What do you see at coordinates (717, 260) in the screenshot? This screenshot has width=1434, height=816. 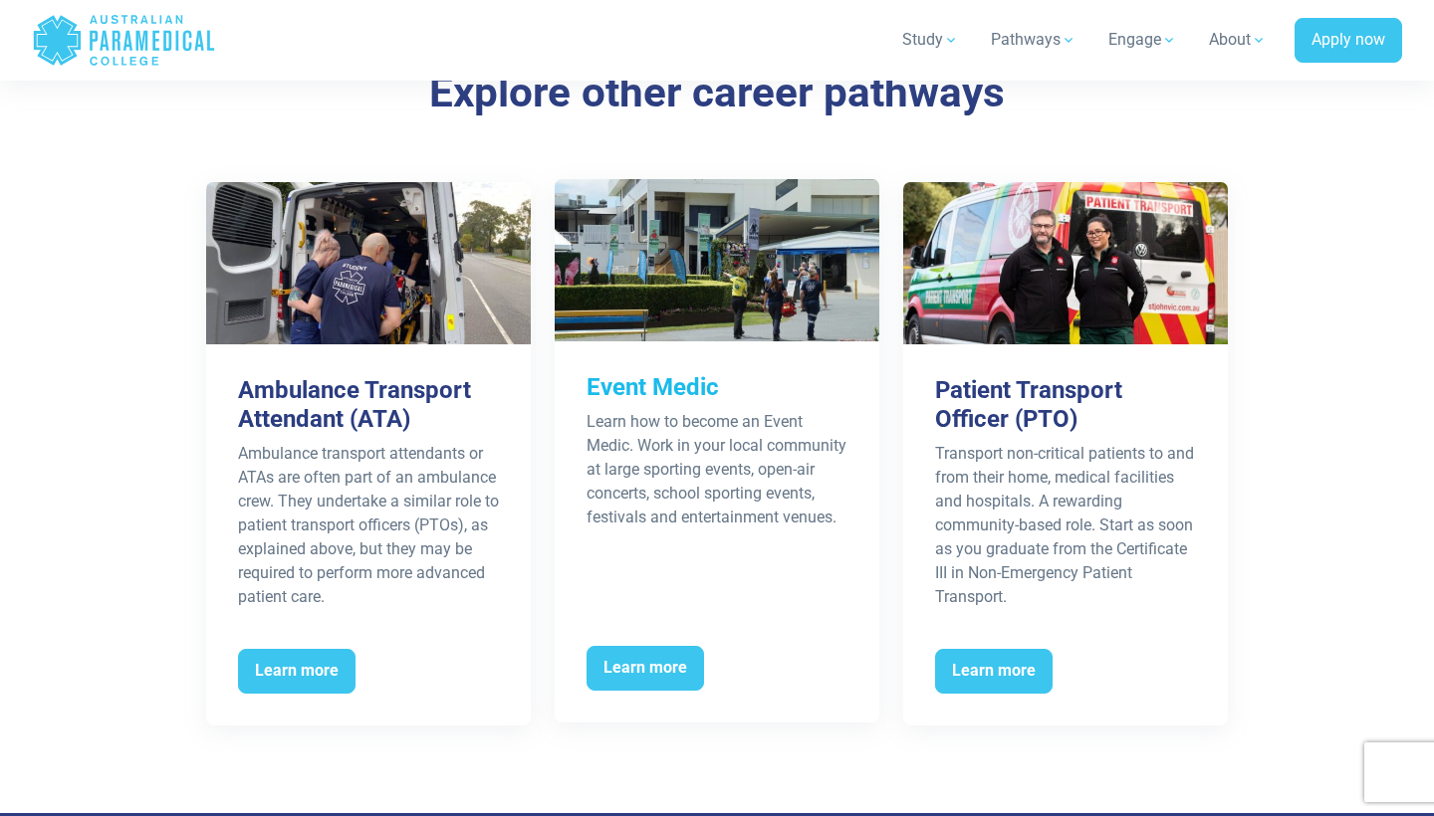 I see `img: Event Medic` at bounding box center [717, 260].